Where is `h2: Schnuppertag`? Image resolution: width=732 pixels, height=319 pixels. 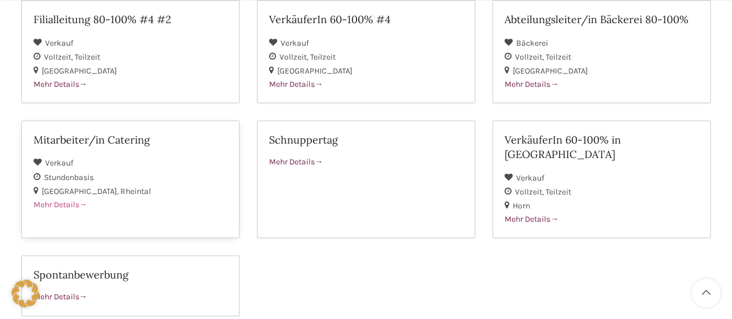 h2: Schnuppertag is located at coordinates (366, 140).